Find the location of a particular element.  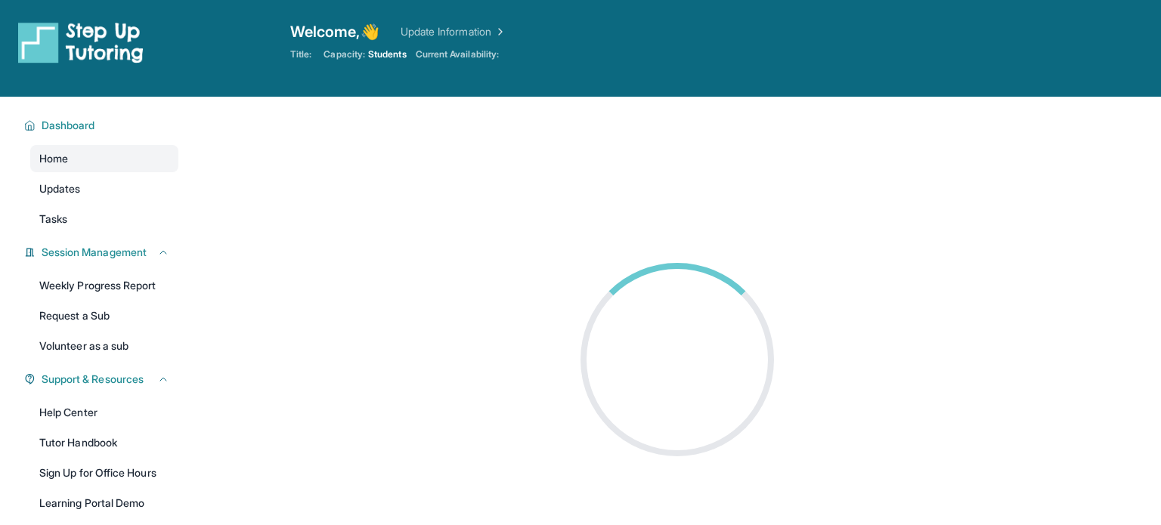

span: Title: is located at coordinates (301, 54).